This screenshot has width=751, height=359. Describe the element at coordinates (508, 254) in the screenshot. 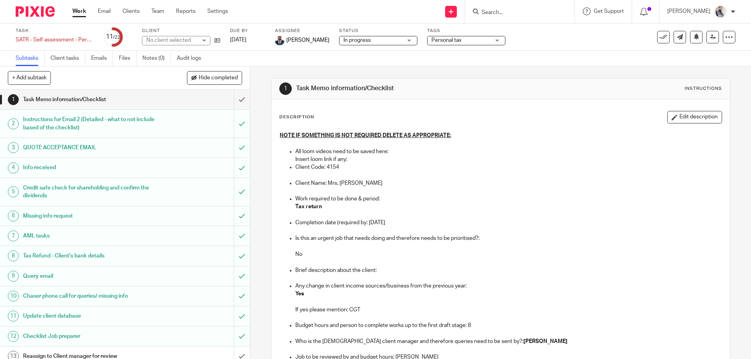

I see `p: No` at that location.